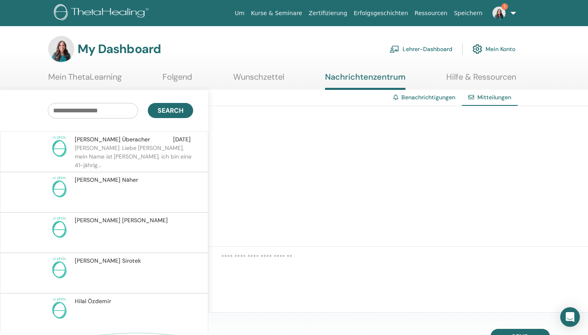 This screenshot has height=335, width=588. Describe the element at coordinates (240, 13) in the screenshot. I see `a: Um` at that location.